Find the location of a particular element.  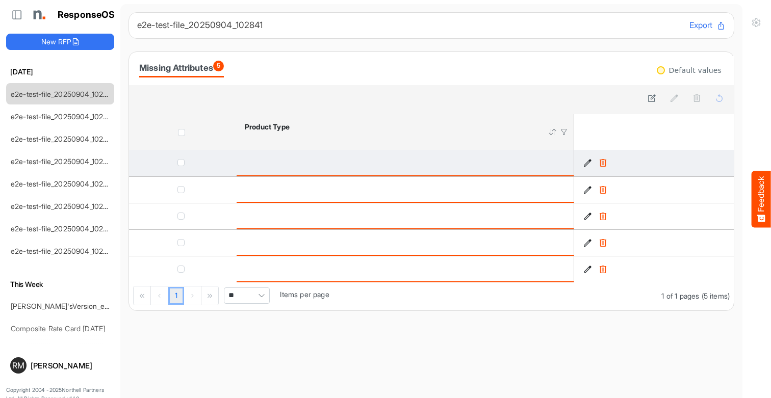

a: e2e-test-file_20250904_102841 is located at coordinates (63, 94).